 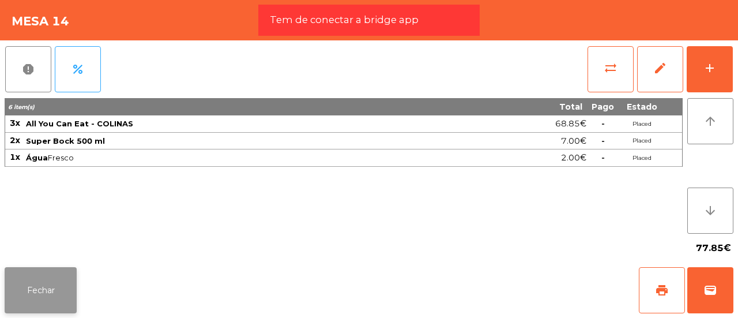 What do you see at coordinates (78, 69) in the screenshot?
I see `button: percent` at bounding box center [78, 69].